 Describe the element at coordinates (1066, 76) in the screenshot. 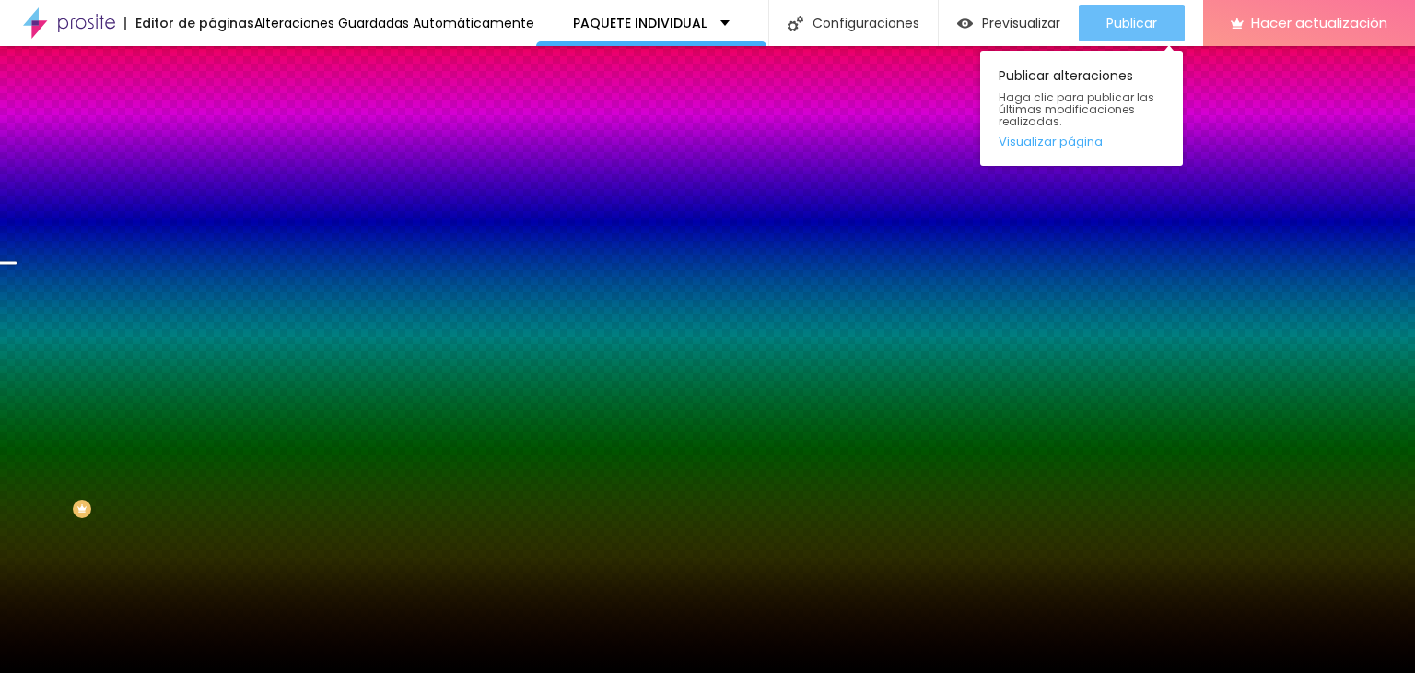

I see `font: Publicar alteraciones` at that location.